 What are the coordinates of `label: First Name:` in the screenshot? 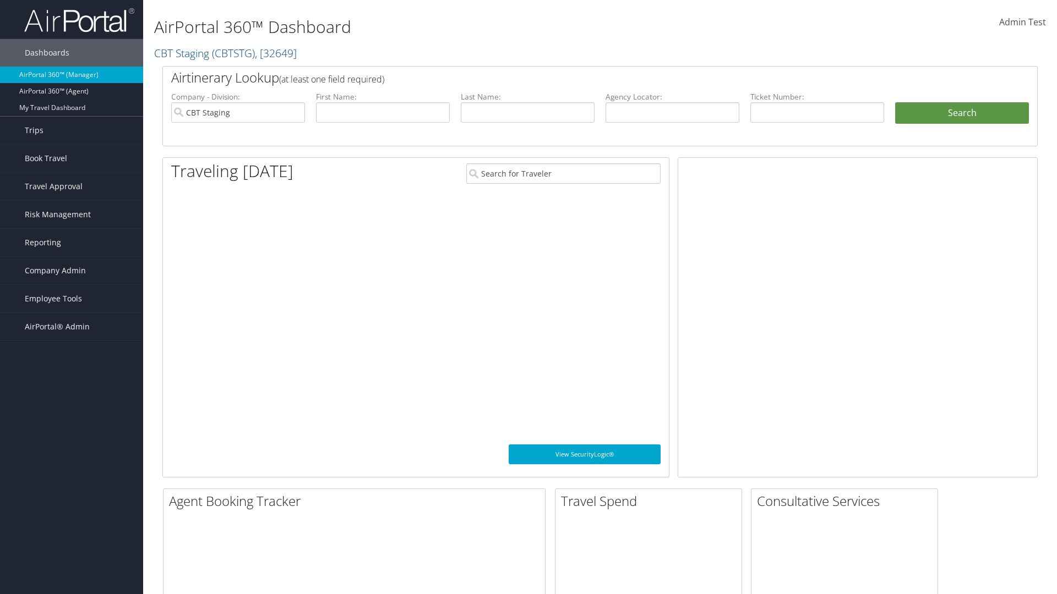 It's located at (382, 97).